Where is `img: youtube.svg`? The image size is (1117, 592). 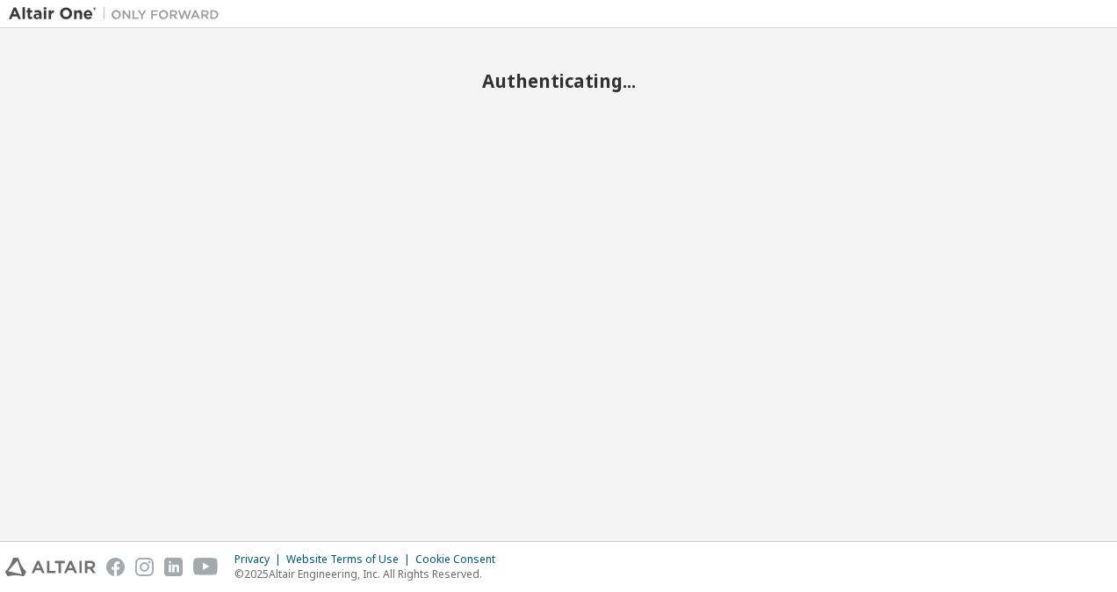 img: youtube.svg is located at coordinates (206, 566).